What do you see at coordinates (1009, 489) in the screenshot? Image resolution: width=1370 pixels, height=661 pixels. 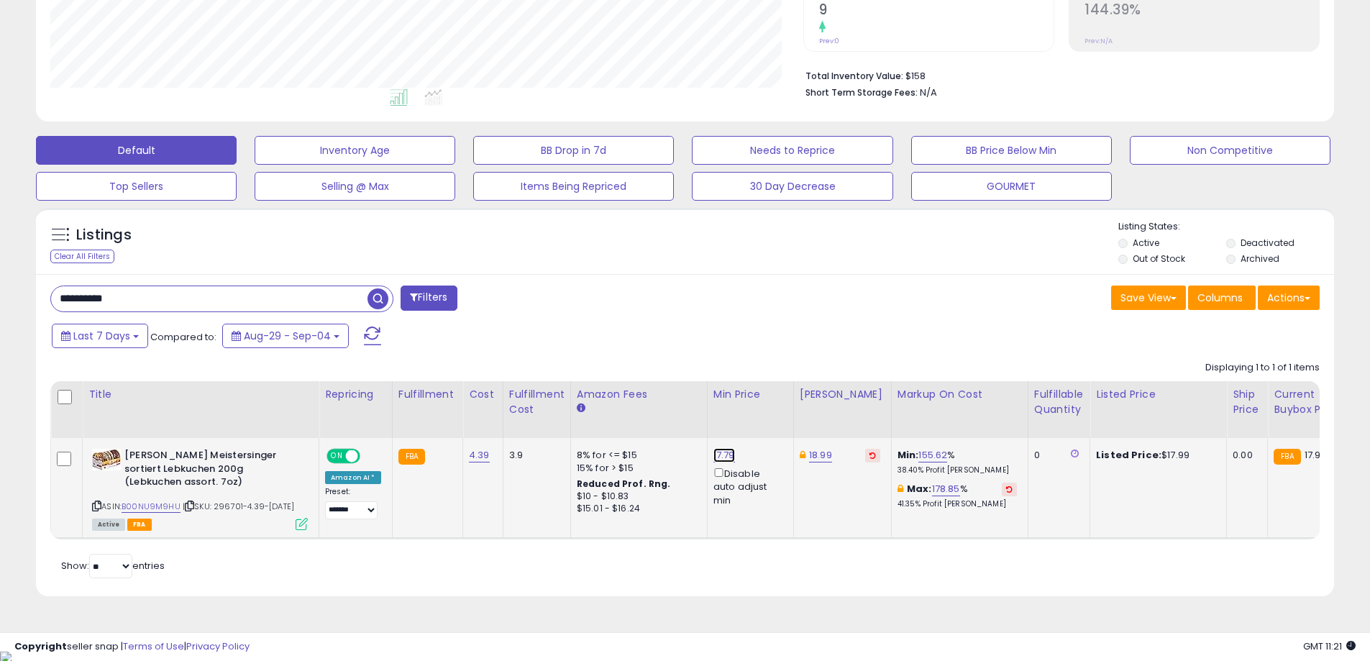 I see `i: Revert to store-level Max Markup` at bounding box center [1009, 489].